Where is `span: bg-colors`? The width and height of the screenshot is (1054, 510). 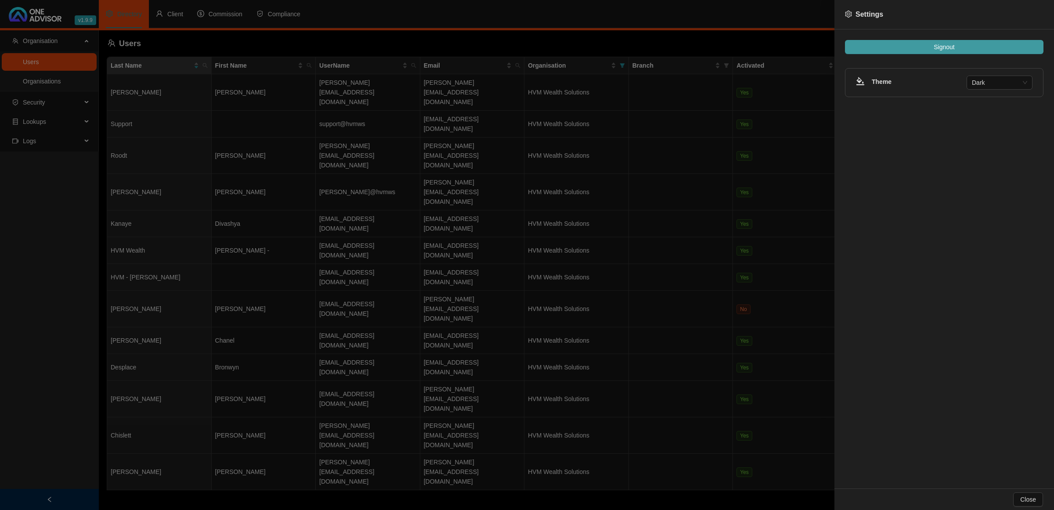 span: bg-colors is located at coordinates (861, 81).